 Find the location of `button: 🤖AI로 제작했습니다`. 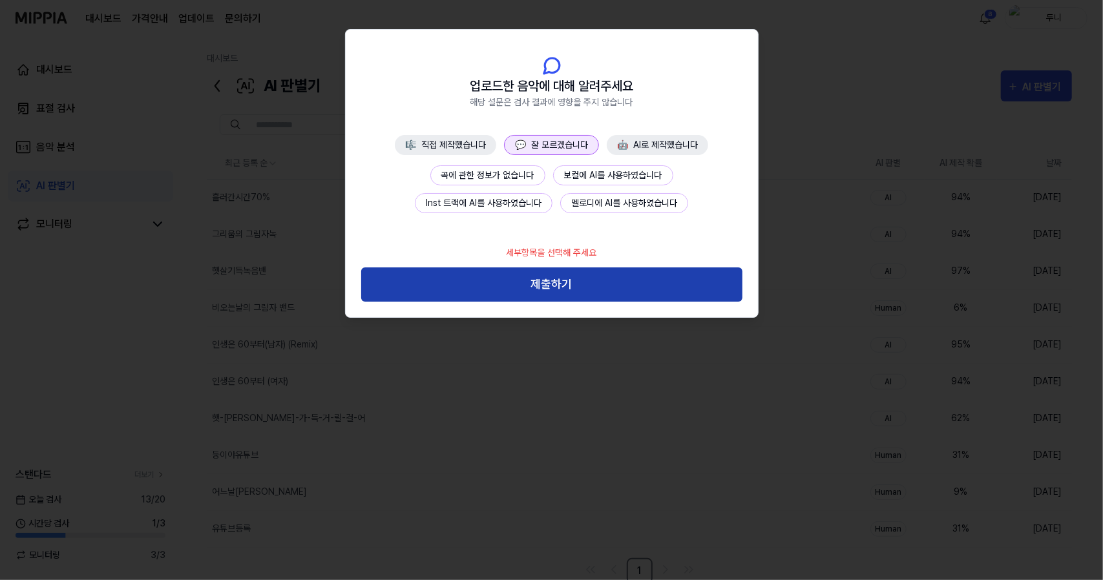

button: 🤖AI로 제작했습니다 is located at coordinates (657, 145).